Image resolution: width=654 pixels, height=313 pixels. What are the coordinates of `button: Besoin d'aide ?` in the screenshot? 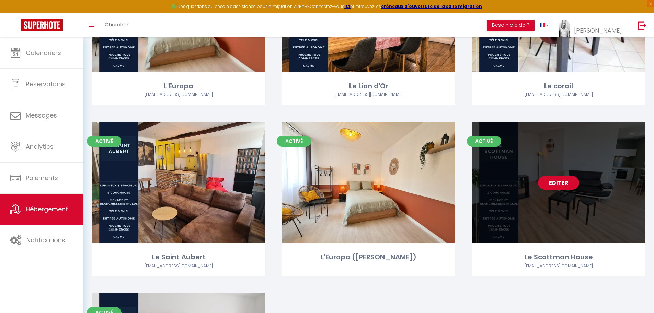 It's located at (511, 25).